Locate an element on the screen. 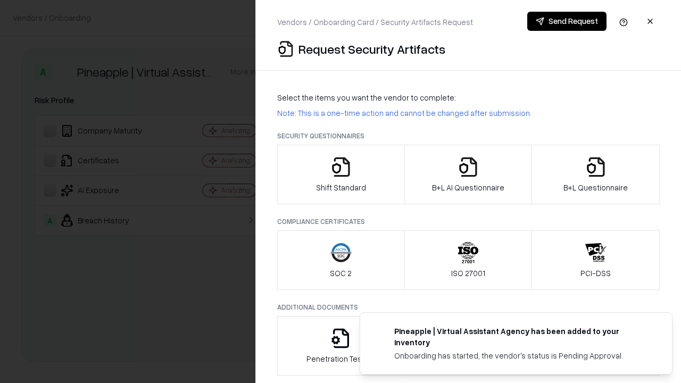 The width and height of the screenshot is (681, 383). p: ISO 27001 is located at coordinates (468, 273).